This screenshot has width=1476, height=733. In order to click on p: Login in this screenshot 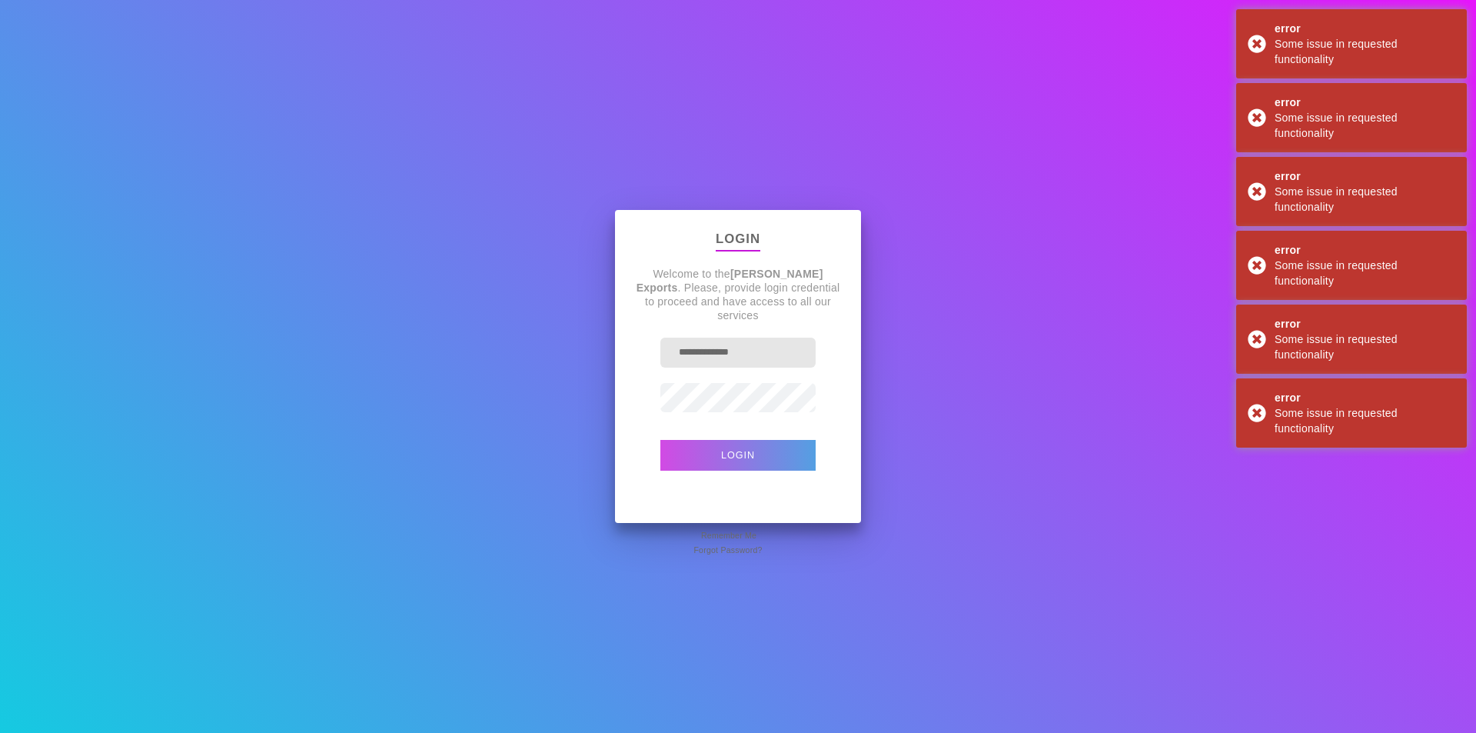, I will do `click(738, 240)`.